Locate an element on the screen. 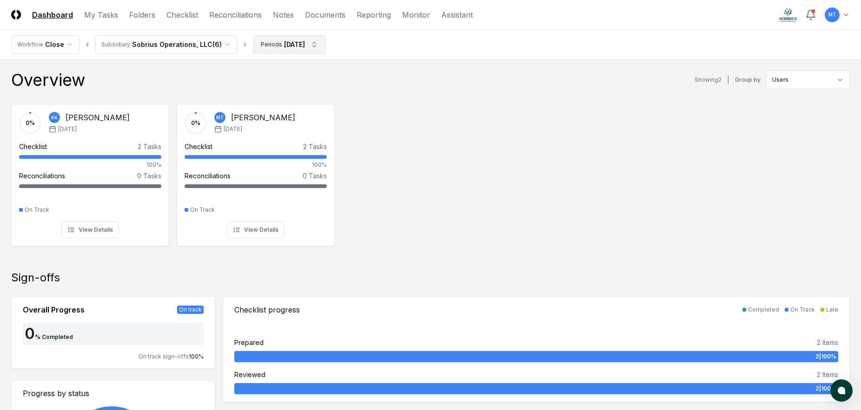 The width and height of the screenshot is (861, 410). div: Periods is located at coordinates (271, 45).